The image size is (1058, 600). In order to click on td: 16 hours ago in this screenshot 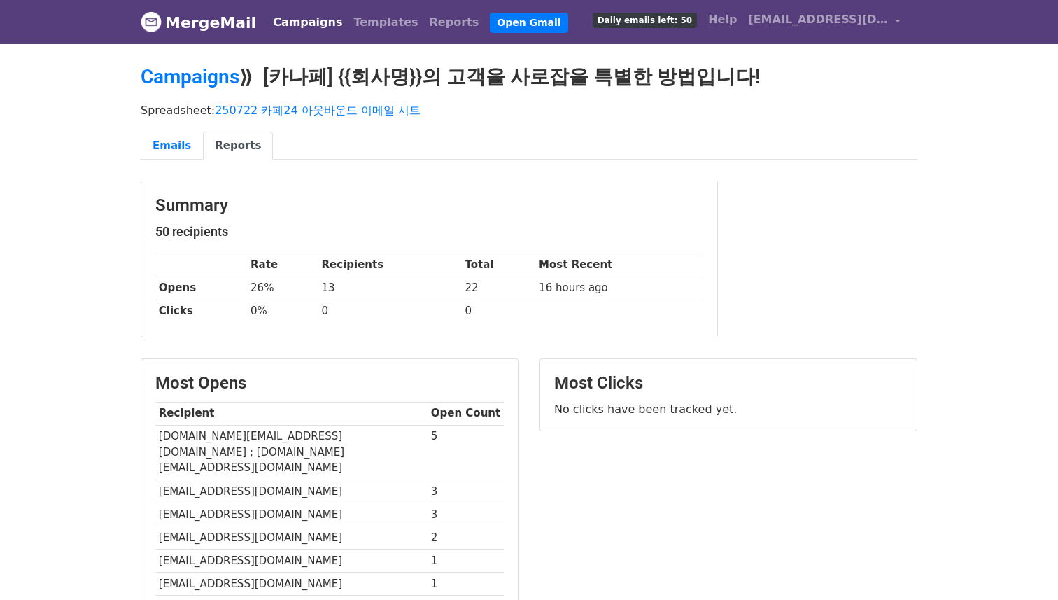, I will do `click(620, 288)`.